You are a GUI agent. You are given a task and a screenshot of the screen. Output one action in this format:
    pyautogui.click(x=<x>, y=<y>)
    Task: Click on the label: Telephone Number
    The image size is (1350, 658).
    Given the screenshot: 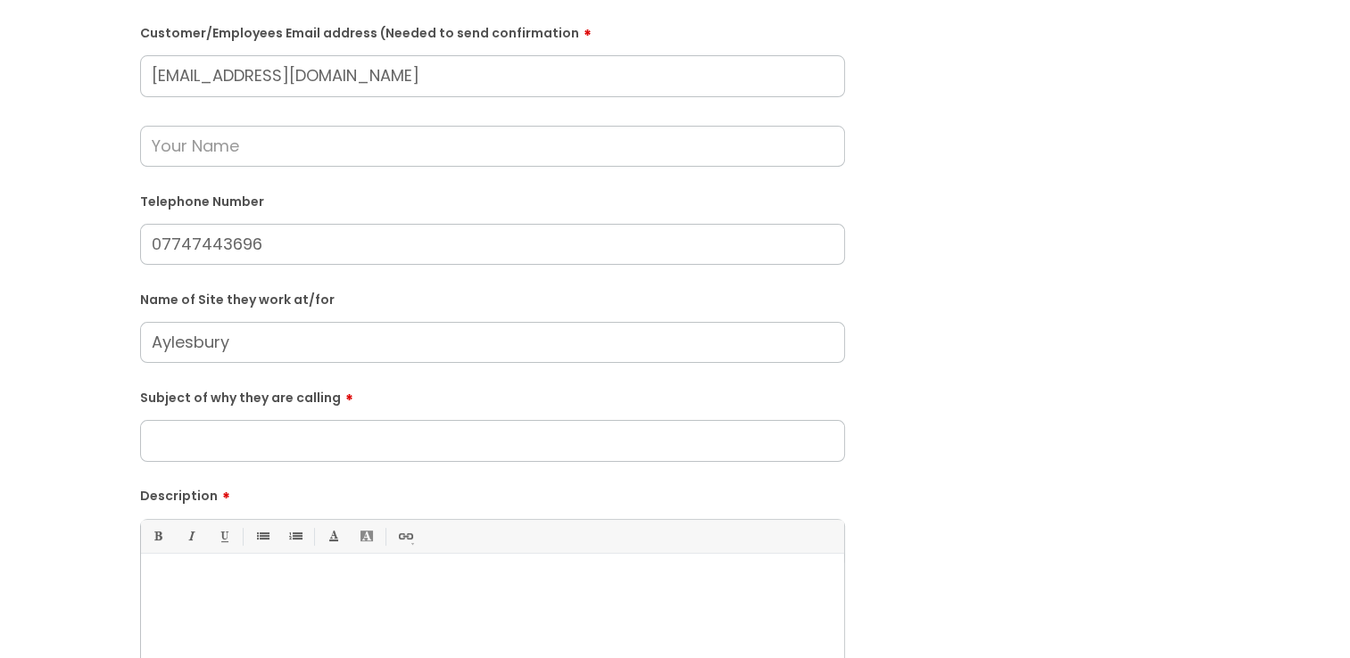 What is the action you would take?
    pyautogui.click(x=493, y=200)
    